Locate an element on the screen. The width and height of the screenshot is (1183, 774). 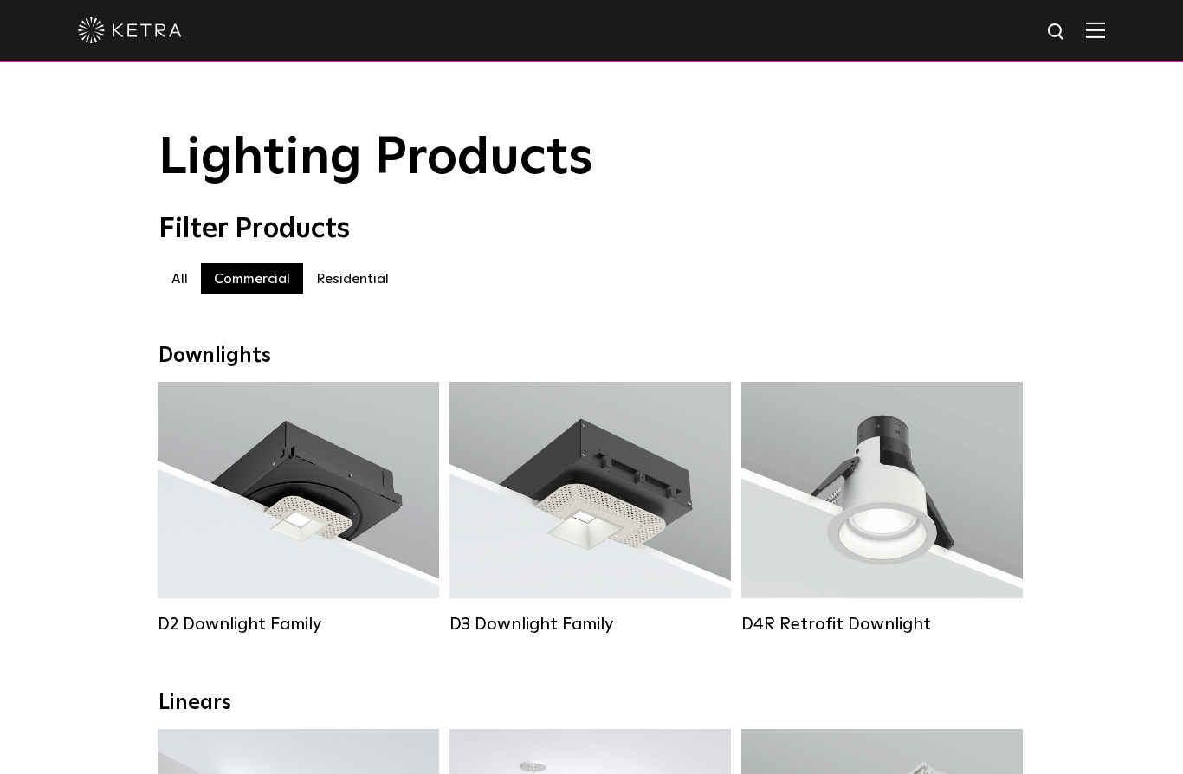
a: D4R Retrofit Downlight Lumen Output:800Colors:White / BlackBeam Angles:15° / 25° / 40° / 60°Watta... is located at coordinates (881, 507).